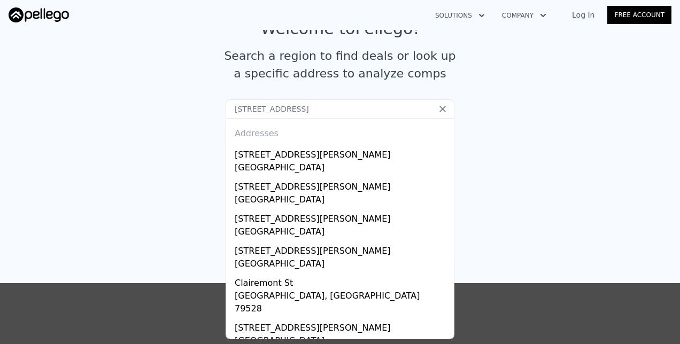 This screenshot has height=344, width=680. I want to click on div: Search a region to find deals or look up a specific address to analyze comps, so click(340, 65).